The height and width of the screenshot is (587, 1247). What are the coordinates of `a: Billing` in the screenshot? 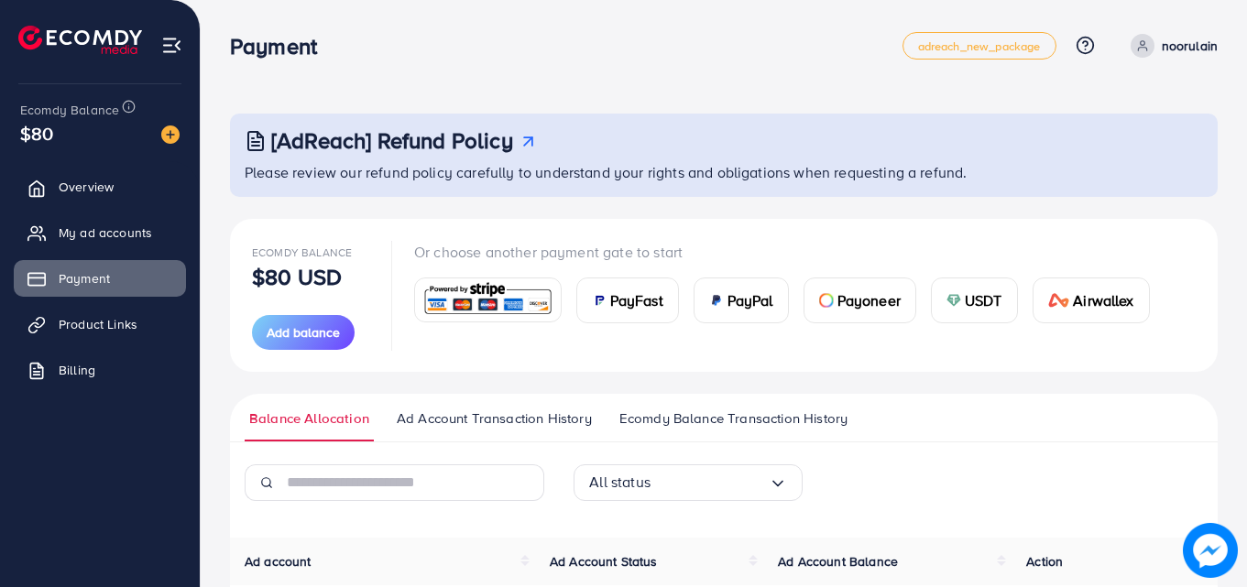 It's located at (100, 370).